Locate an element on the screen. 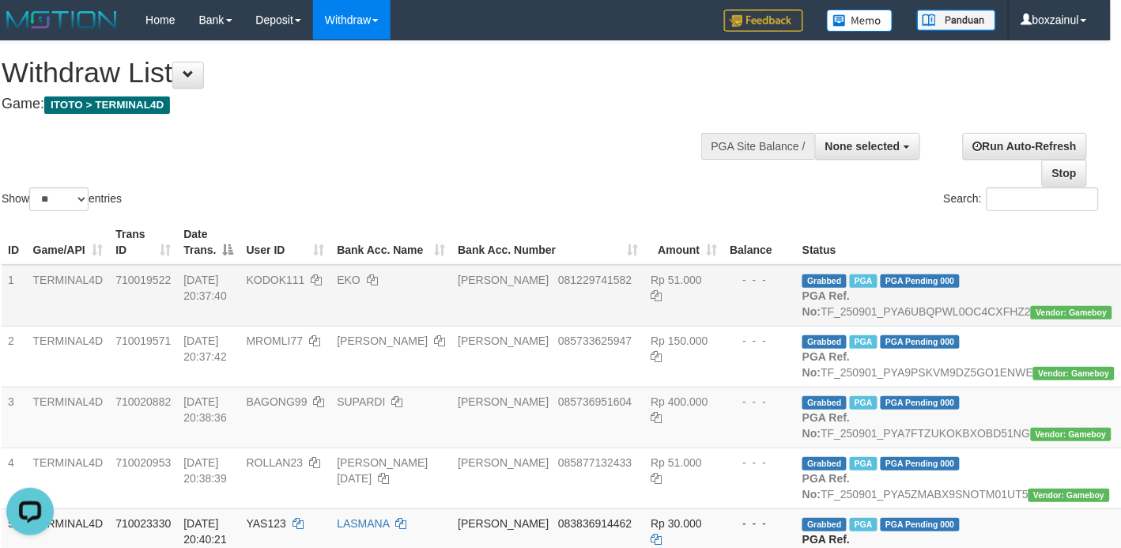 The height and width of the screenshot is (548, 1121). a: Stop is located at coordinates (1064, 173).